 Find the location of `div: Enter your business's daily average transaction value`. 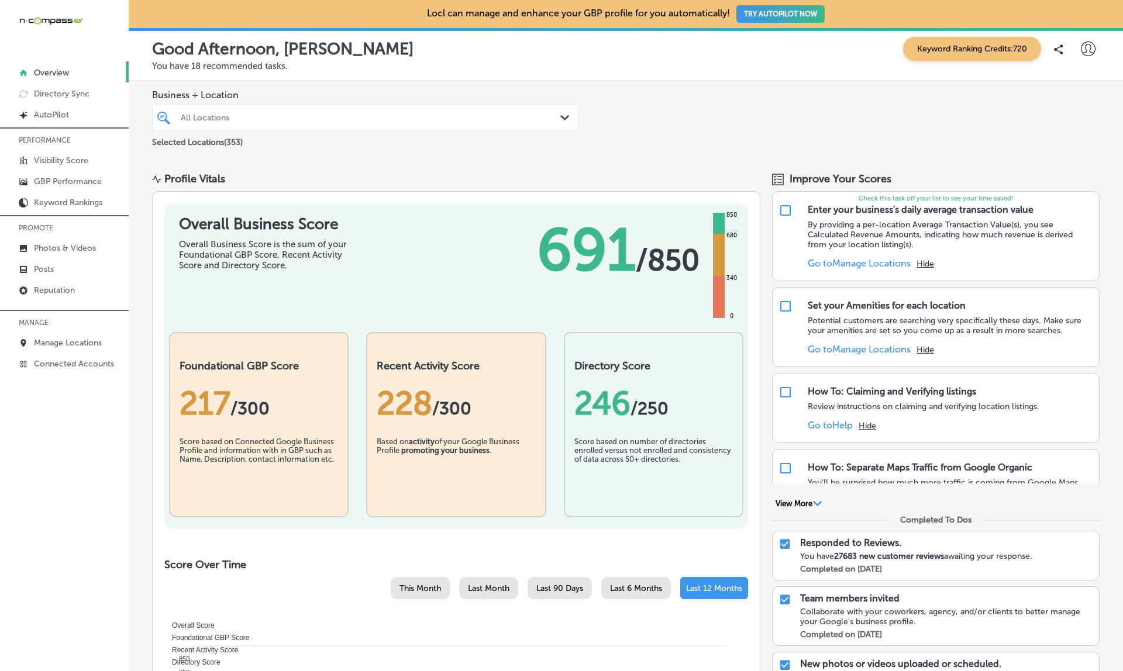

div: Enter your business's daily average transaction value is located at coordinates (920, 209).